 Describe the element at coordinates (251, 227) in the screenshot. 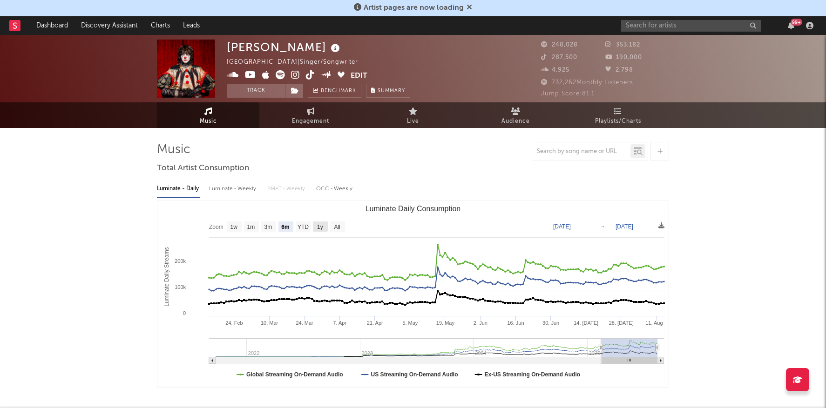

I see `text: 1m` at that location.